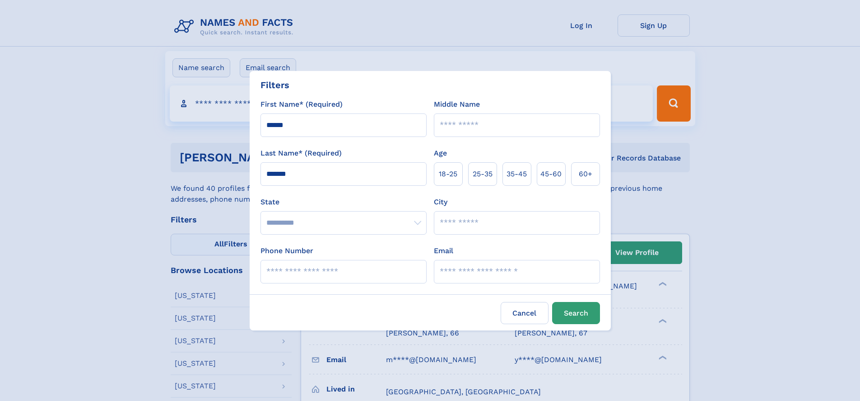 Image resolution: width=860 pixels, height=401 pixels. I want to click on label: Phone Number, so click(287, 251).